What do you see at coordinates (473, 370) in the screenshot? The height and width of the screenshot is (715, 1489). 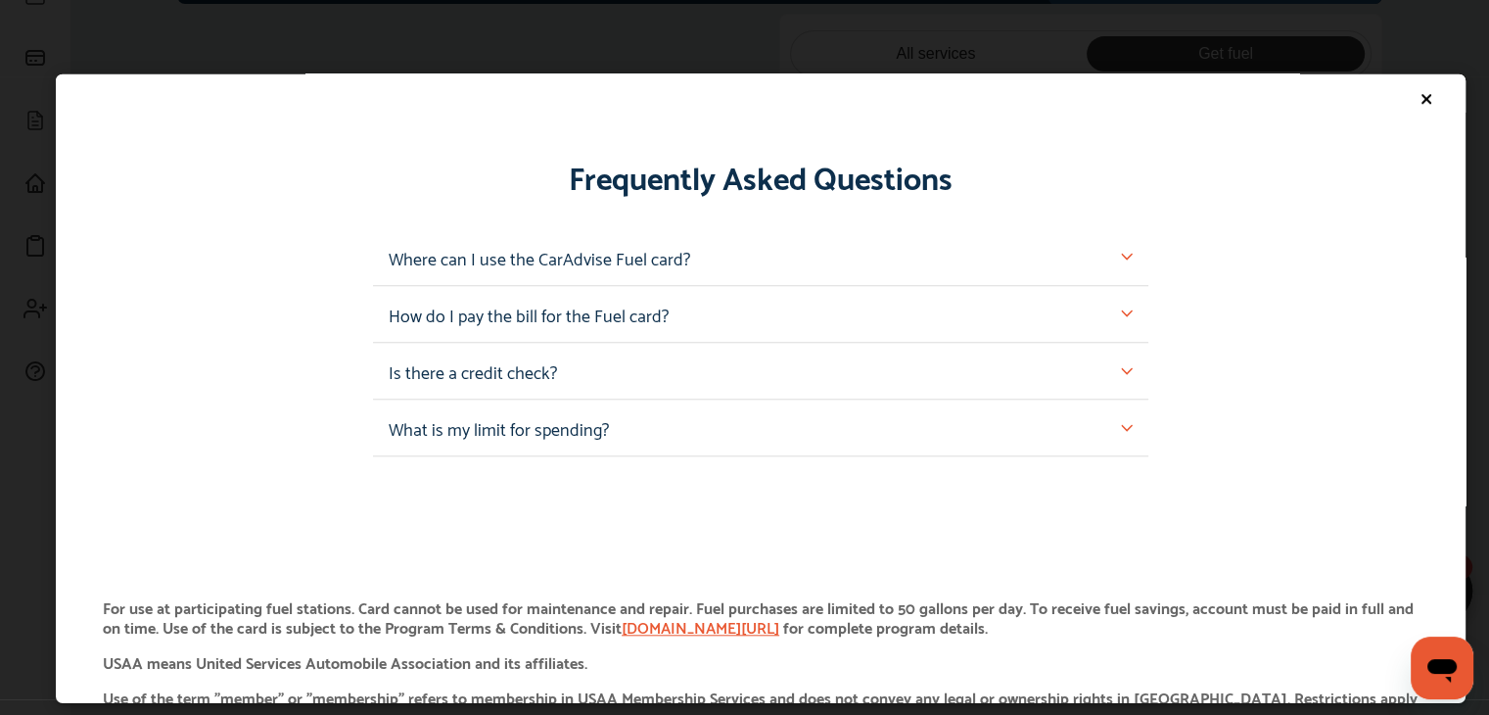 I see `p: Is there a credit check?` at bounding box center [473, 370].